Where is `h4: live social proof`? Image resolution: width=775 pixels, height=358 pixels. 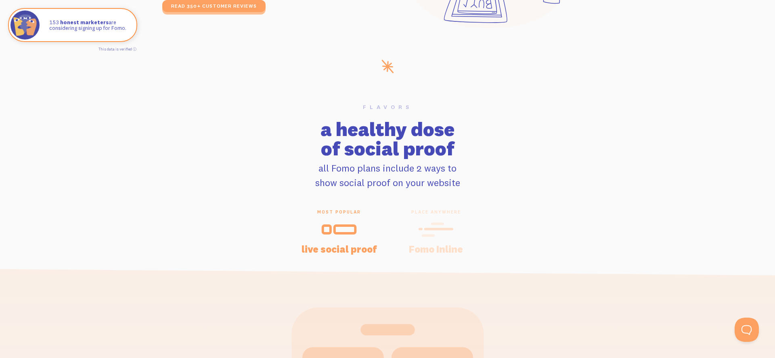 h4: live social proof is located at coordinates (339, 249).